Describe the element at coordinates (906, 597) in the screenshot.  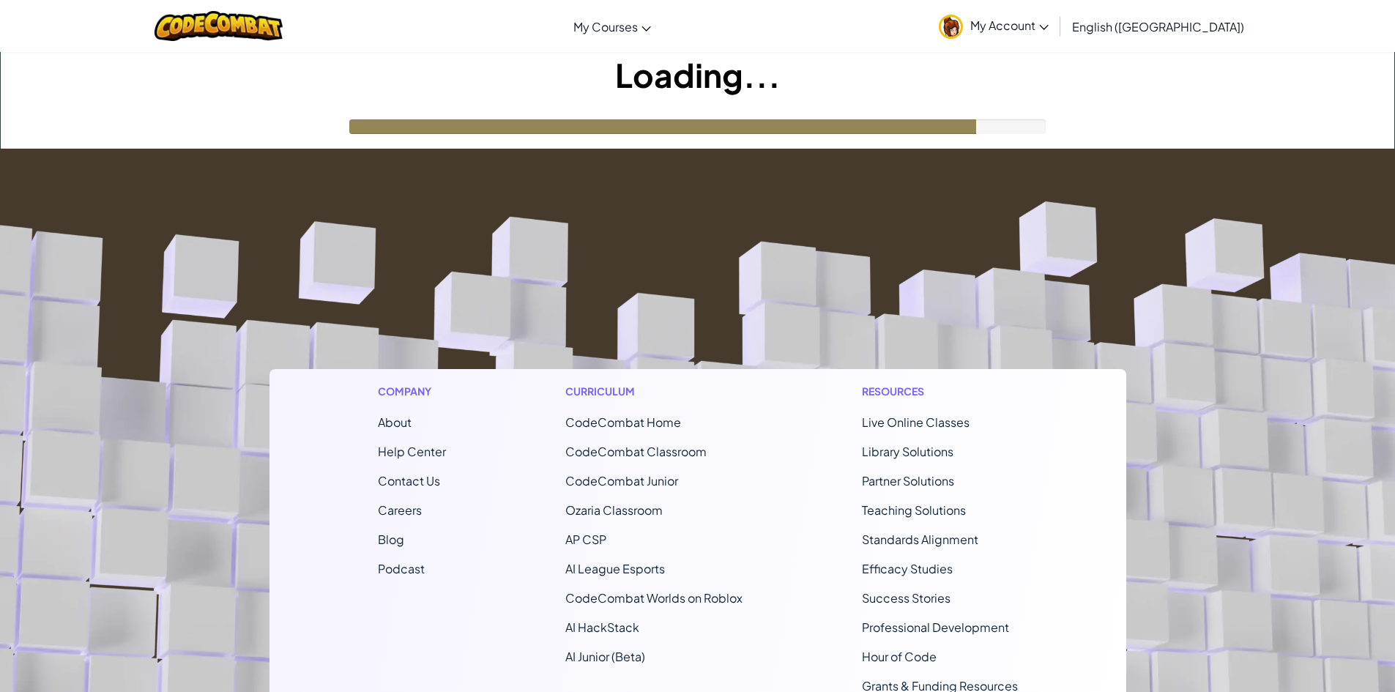
I see `a: Success Stories` at that location.